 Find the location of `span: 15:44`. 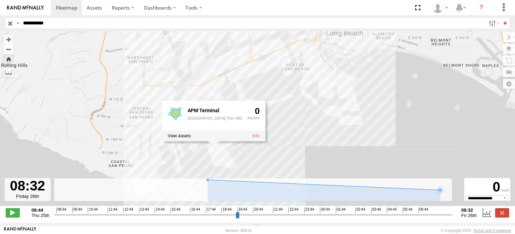

span: 15:44 is located at coordinates (175, 210).